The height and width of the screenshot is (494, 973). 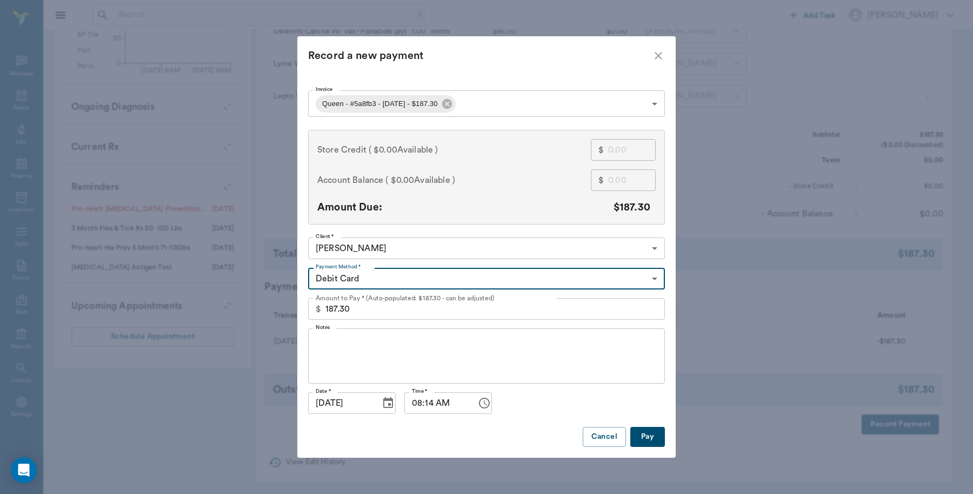 I want to click on span: Store Credit ( ), so click(x=377, y=150).